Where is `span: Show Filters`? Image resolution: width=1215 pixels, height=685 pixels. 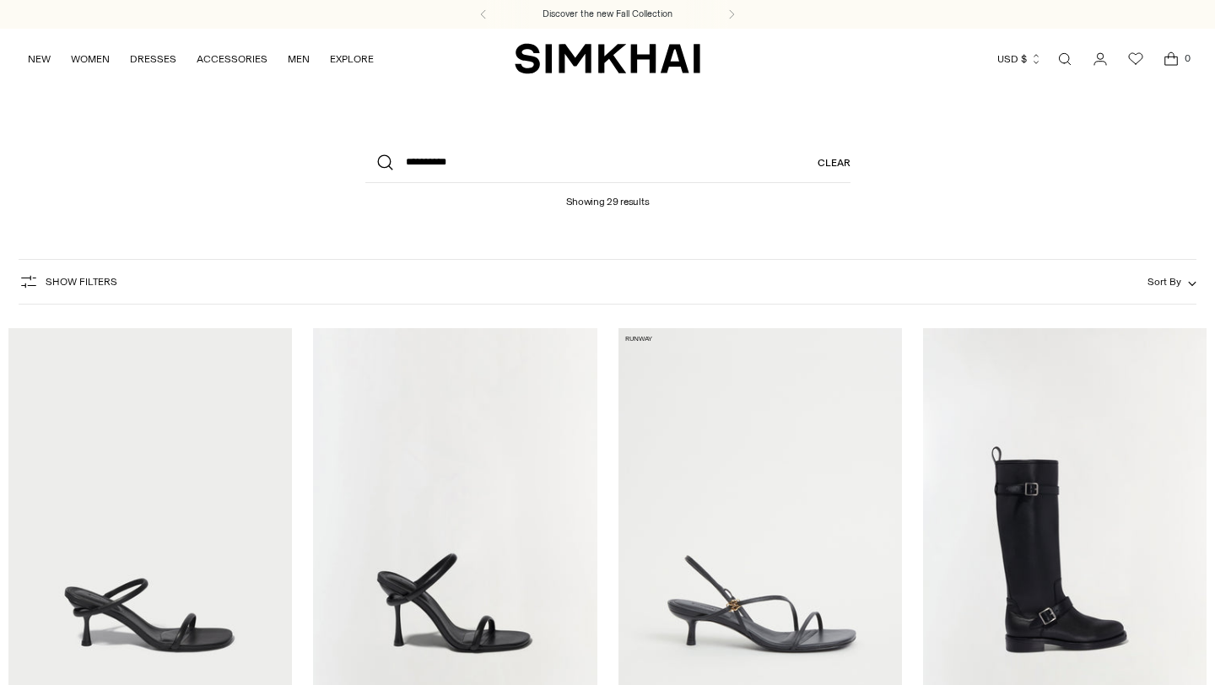 span: Show Filters is located at coordinates (81, 282).